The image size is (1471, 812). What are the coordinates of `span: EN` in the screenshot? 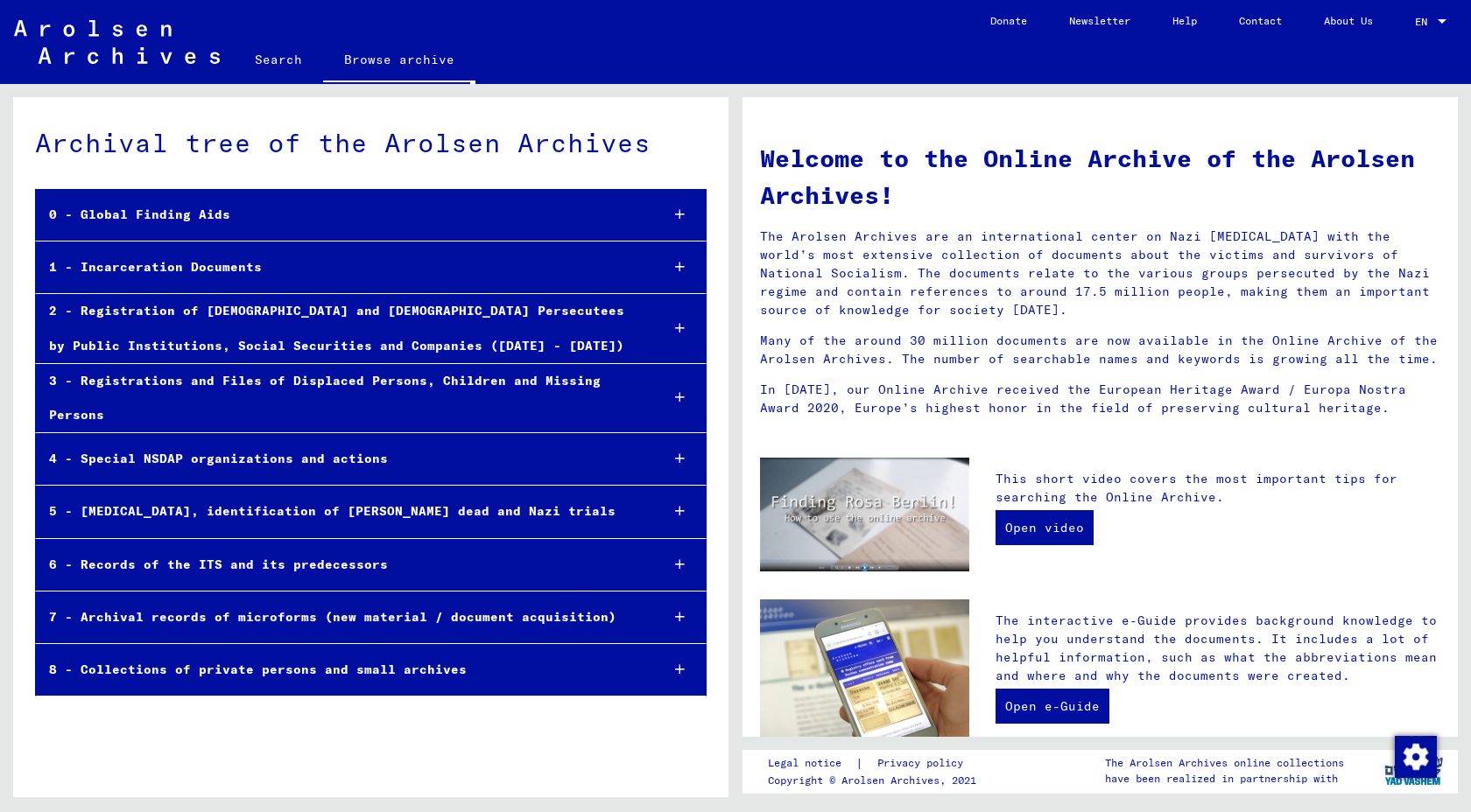 It's located at (1424, 22).